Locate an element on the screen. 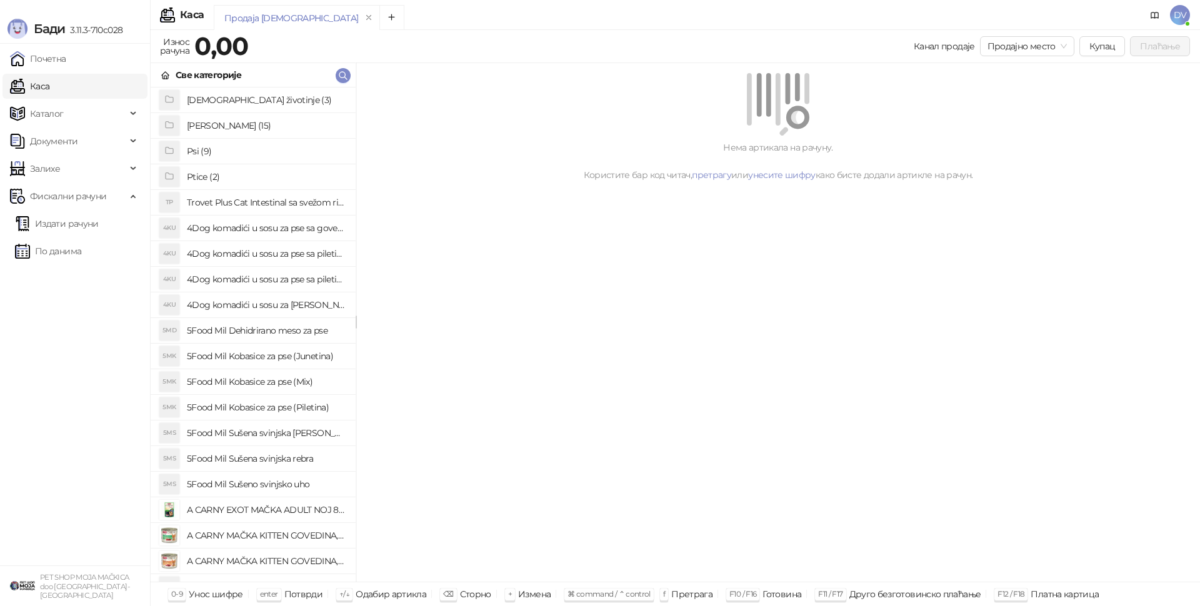 This screenshot has width=1200, height=606. a: Каса is located at coordinates (29, 86).